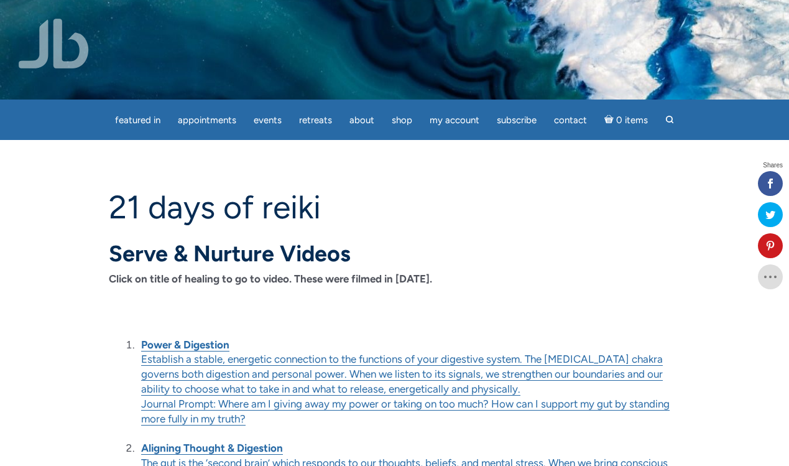 This screenshot has height=466, width=789. I want to click on span: Retreats, so click(315, 120).